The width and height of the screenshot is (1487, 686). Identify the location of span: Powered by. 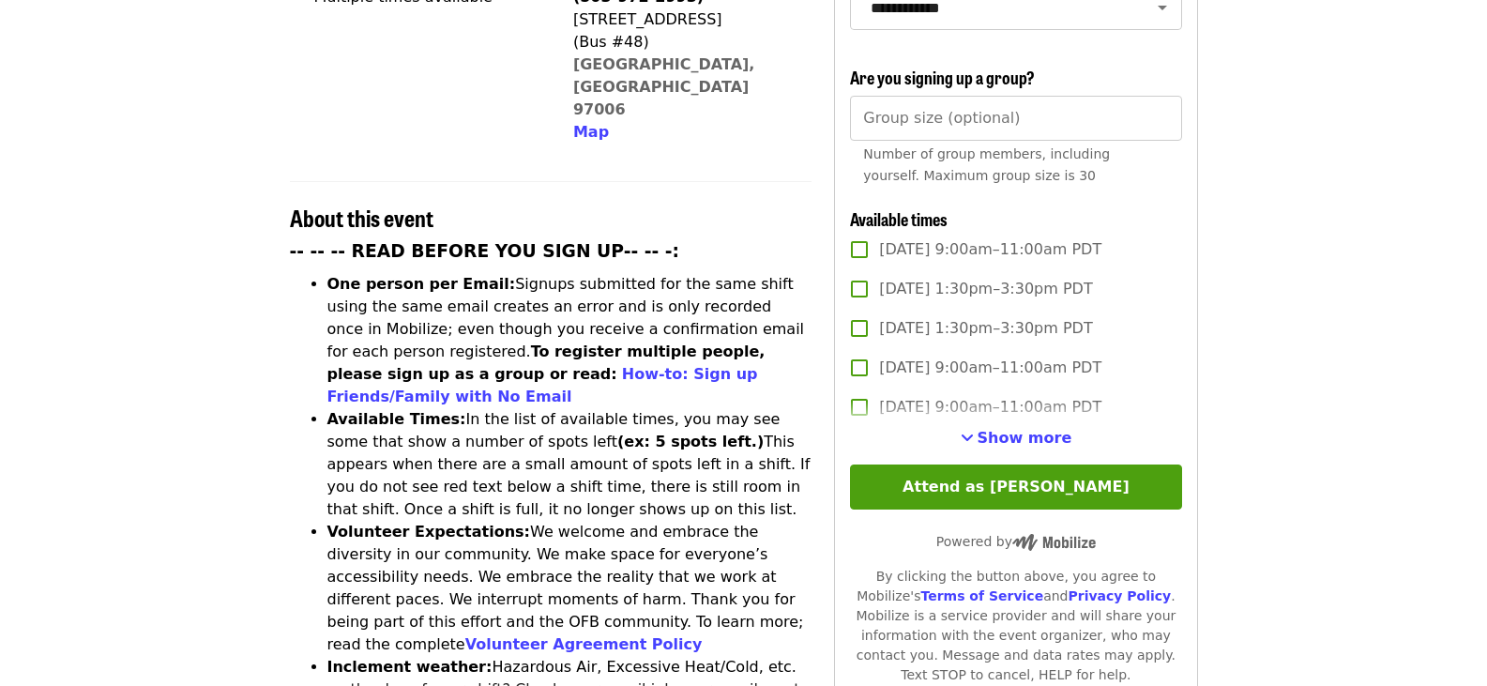
(1016, 541).